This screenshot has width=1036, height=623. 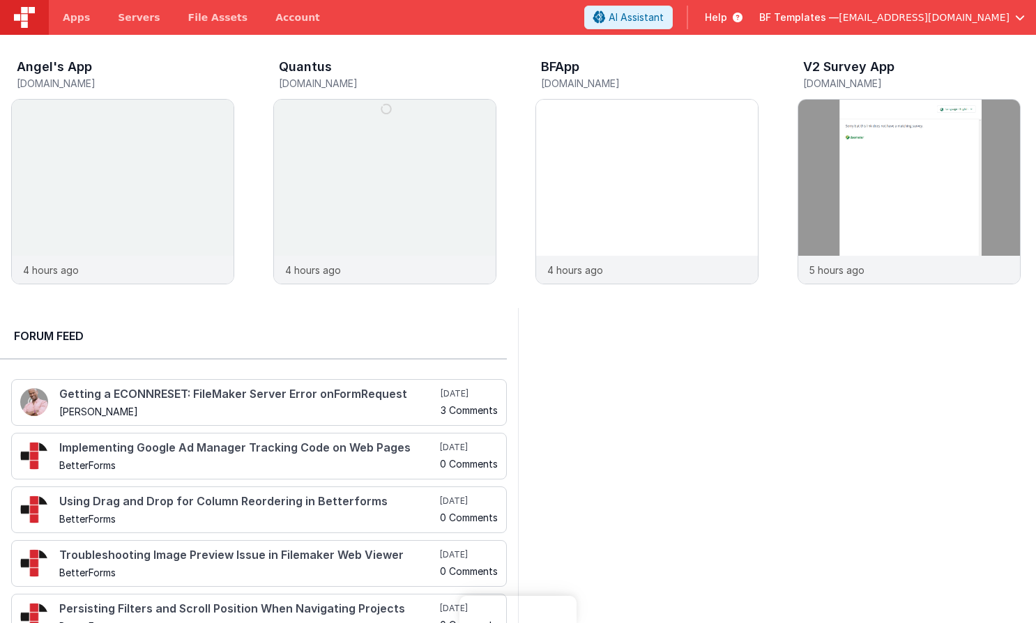 What do you see at coordinates (799, 17) in the screenshot?
I see `span: BF Templates —` at bounding box center [799, 17].